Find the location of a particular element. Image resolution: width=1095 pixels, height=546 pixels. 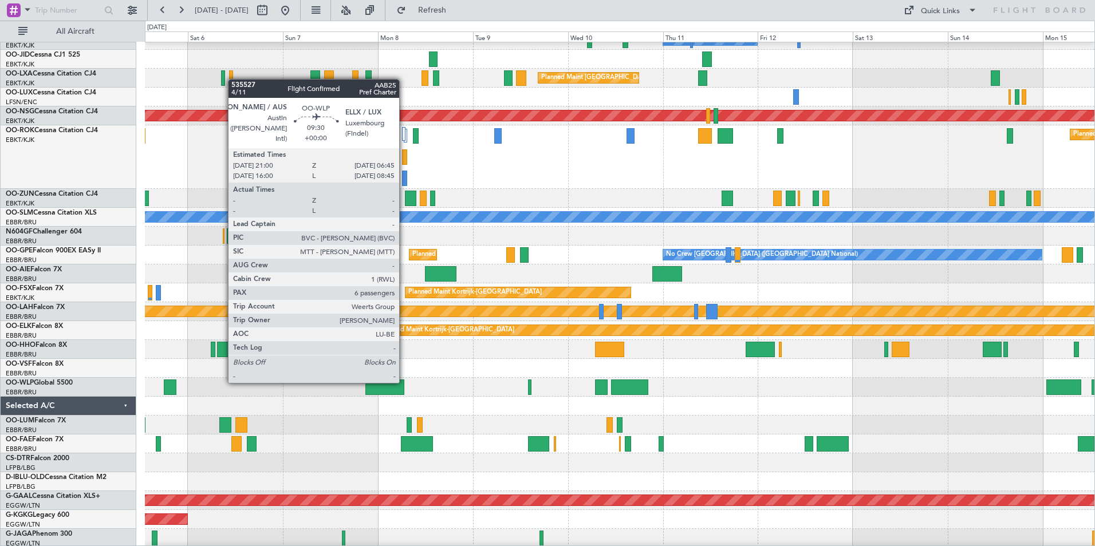

div: Thu 11 is located at coordinates (710, 37).